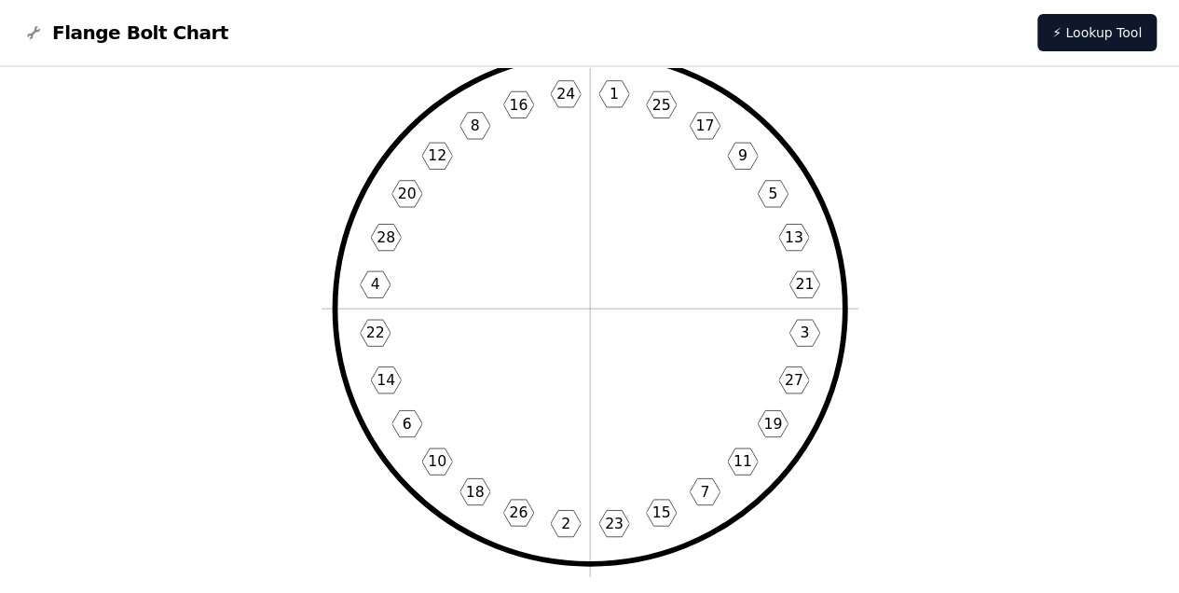 Image resolution: width=1179 pixels, height=593 pixels. What do you see at coordinates (742, 460) in the screenshot?
I see `text: 11` at bounding box center [742, 460].